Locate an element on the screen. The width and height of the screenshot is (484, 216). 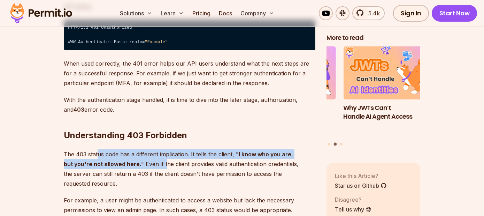
li: 2 of 3 is located at coordinates (390, 92).